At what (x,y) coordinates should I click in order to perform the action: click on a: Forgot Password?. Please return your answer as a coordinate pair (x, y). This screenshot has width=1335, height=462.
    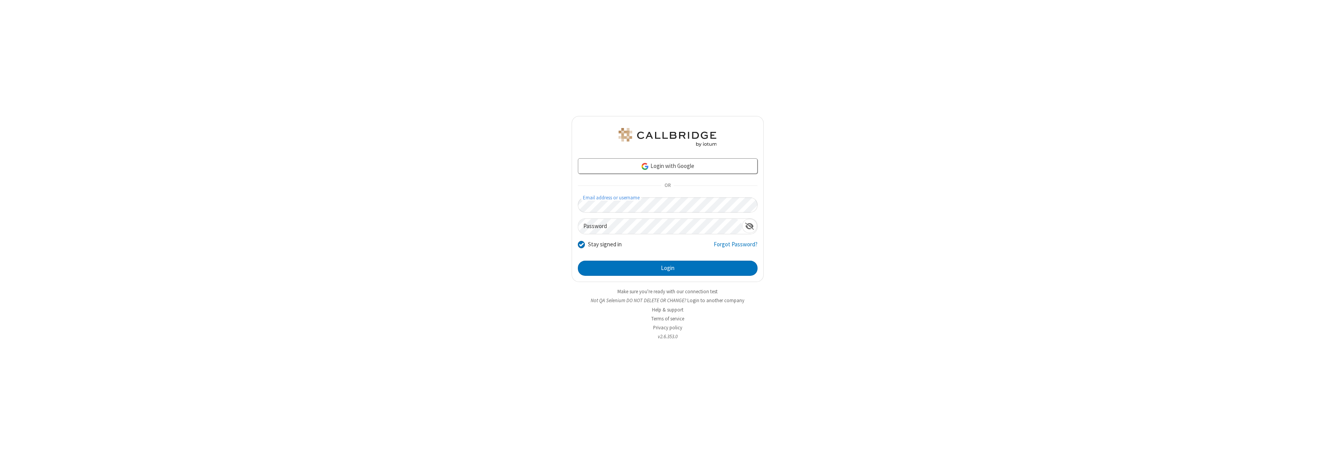
    Looking at the image, I should click on (735, 248).